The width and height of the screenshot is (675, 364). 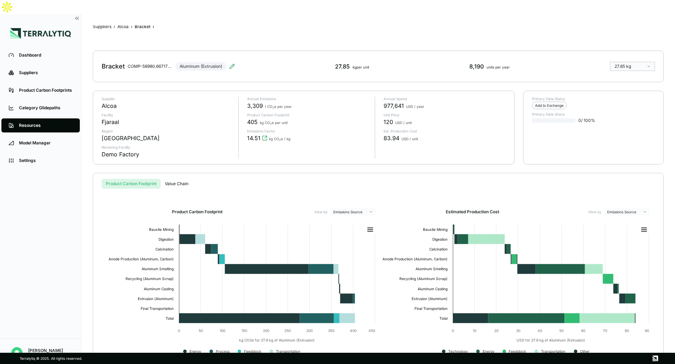 I want to click on text: 400, so click(x=353, y=331).